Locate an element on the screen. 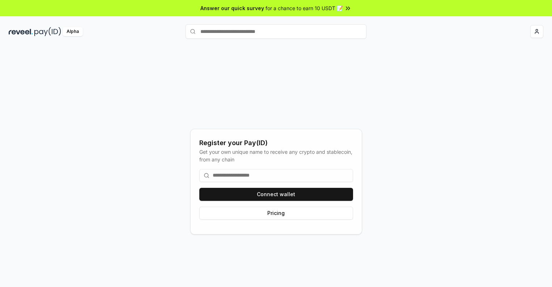 This screenshot has height=287, width=552. img: pay_id is located at coordinates (48, 31).